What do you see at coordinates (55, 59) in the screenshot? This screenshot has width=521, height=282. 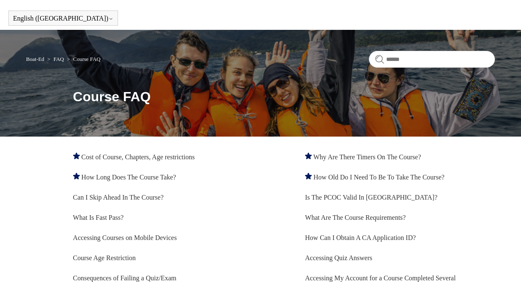 I see `li: FAQ` at bounding box center [55, 59].